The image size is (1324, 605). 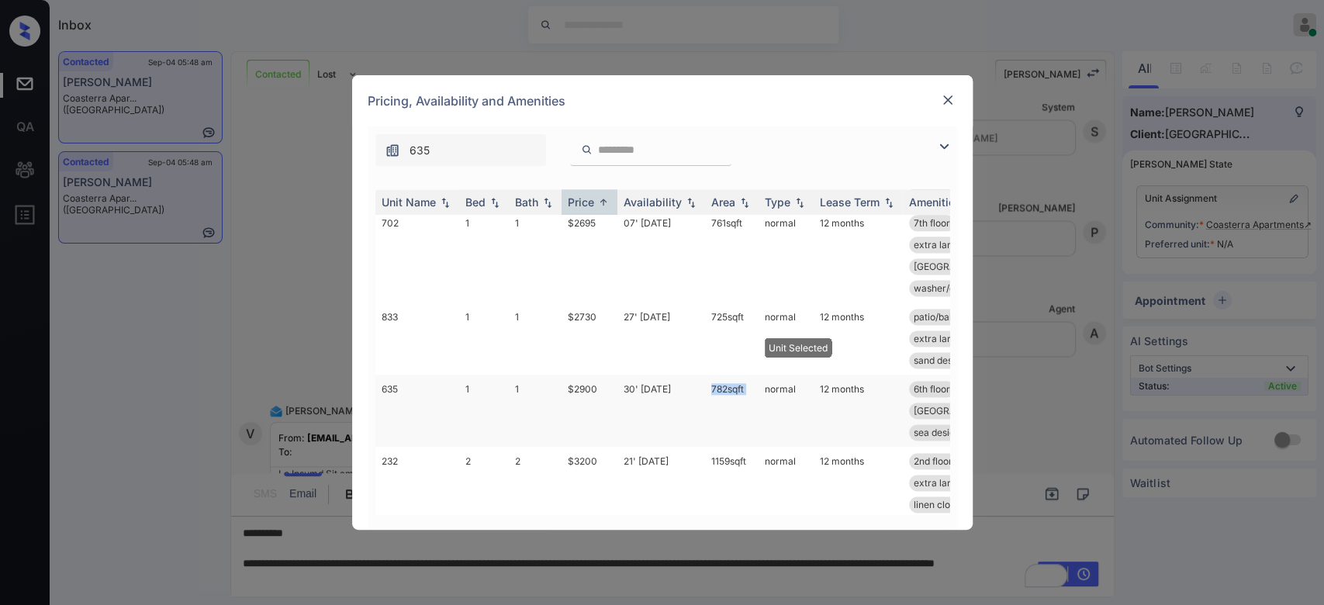 What do you see at coordinates (652, 202) in the screenshot?
I see `div: Availability` at bounding box center [652, 202].